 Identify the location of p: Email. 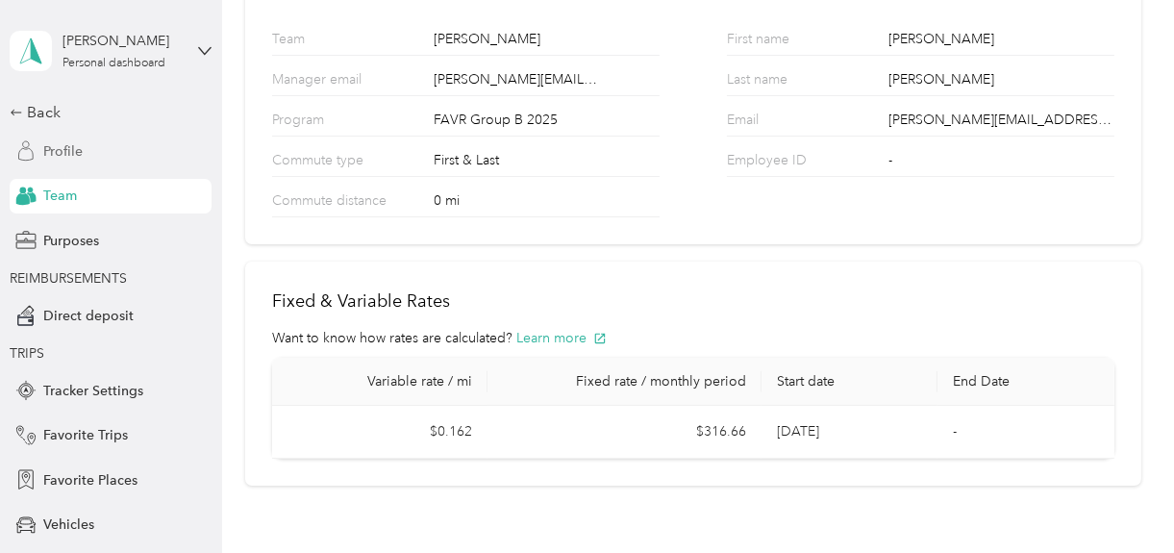
(801, 122).